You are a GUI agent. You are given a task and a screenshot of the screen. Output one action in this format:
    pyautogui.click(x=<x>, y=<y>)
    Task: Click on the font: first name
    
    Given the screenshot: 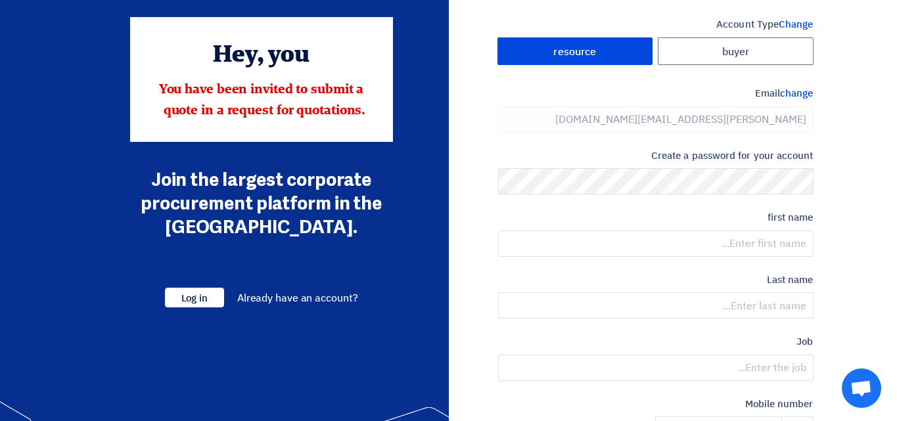 What is the action you would take?
    pyautogui.click(x=790, y=217)
    